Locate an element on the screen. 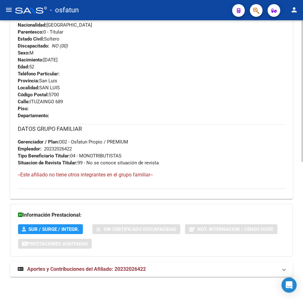 The image size is (303, 299). strong: Tipo Beneficiario Titular: is located at coordinates (44, 156).